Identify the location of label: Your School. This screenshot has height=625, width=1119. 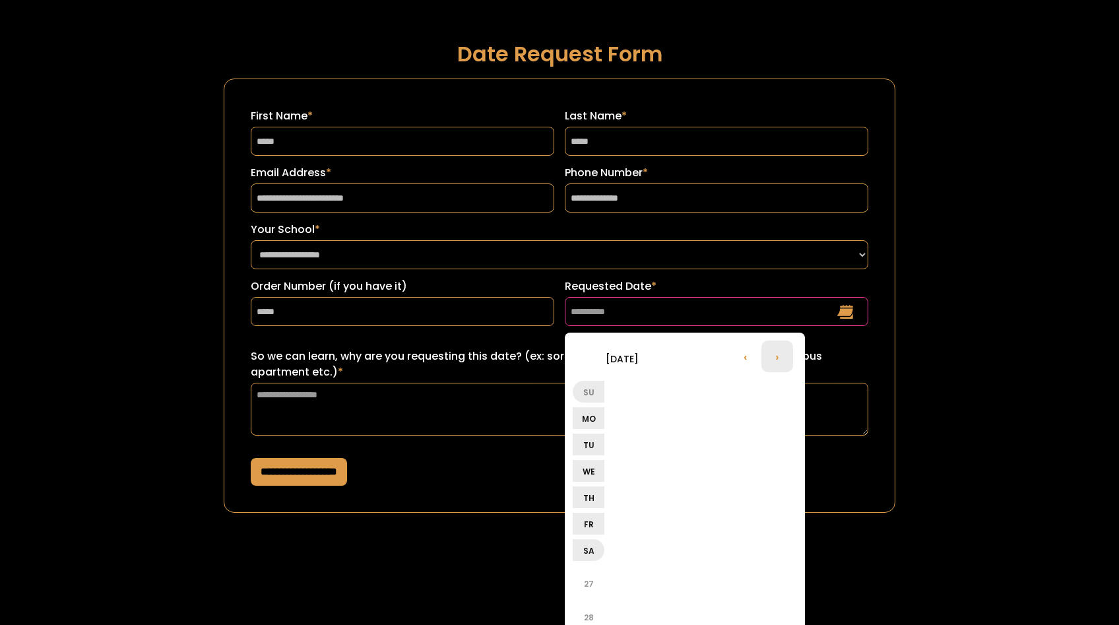
(560, 230).